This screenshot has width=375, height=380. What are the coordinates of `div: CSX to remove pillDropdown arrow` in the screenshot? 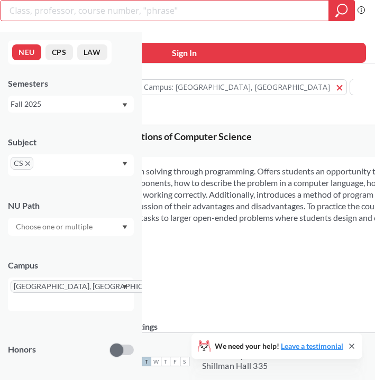 It's located at (71, 165).